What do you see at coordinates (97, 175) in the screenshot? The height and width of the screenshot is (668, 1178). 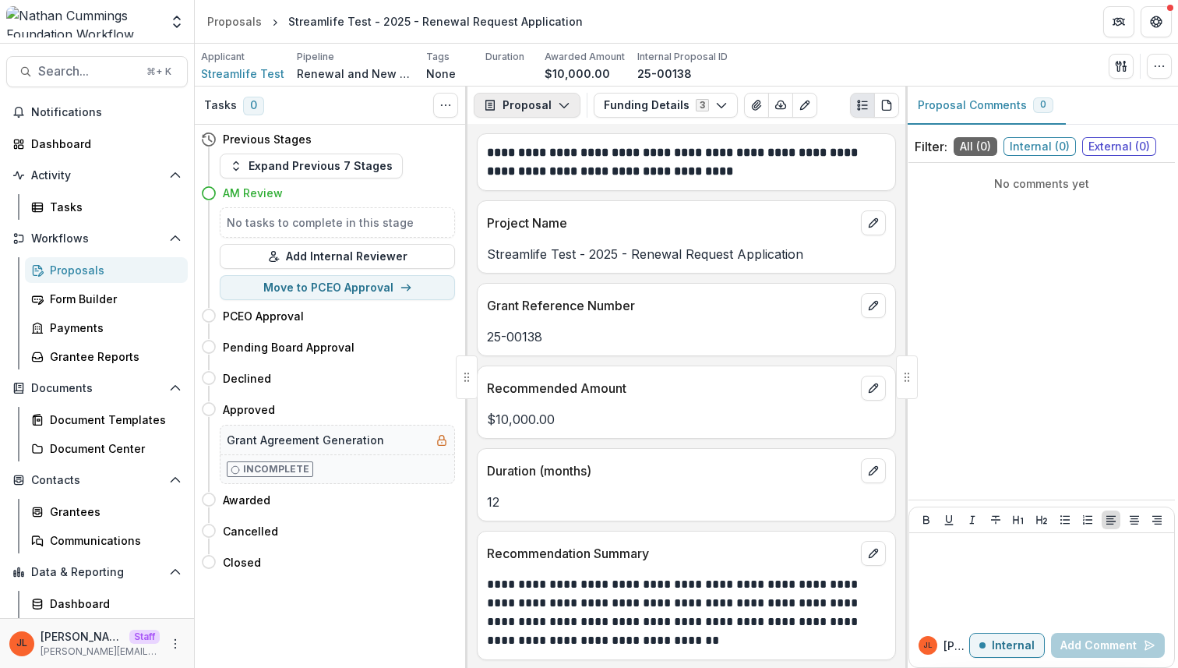 I see `button: Open Activity` at bounding box center [97, 175].